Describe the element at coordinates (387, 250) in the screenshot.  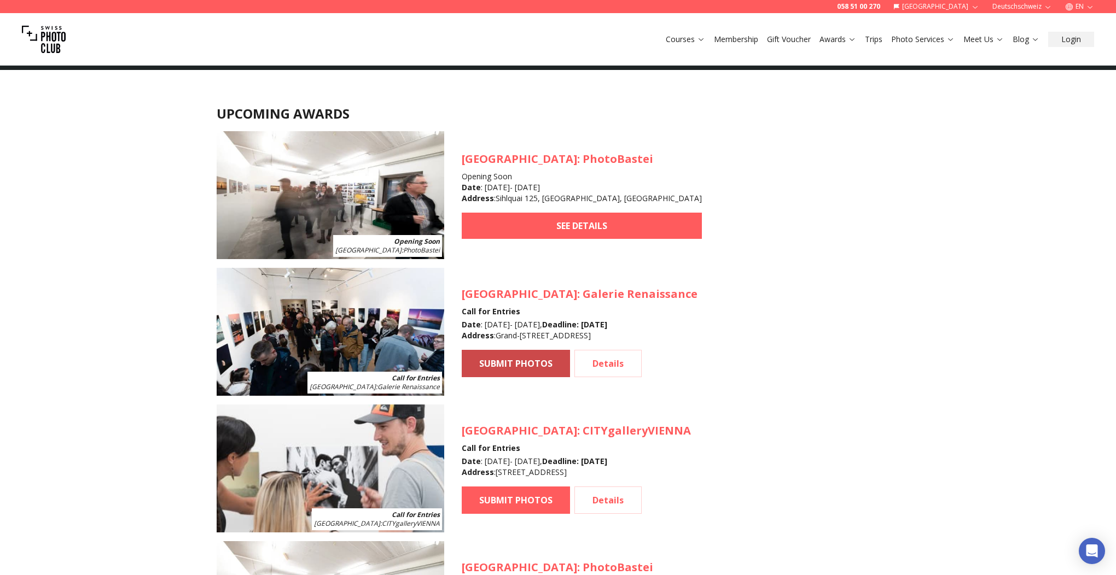
I see `span: : PhotoBastei` at that location.